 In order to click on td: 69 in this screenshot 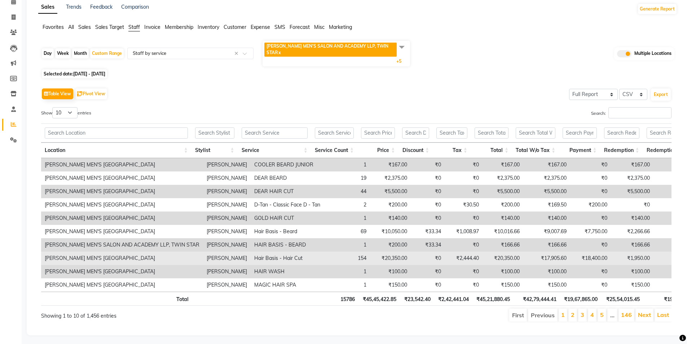, I will do `click(347, 231)`.